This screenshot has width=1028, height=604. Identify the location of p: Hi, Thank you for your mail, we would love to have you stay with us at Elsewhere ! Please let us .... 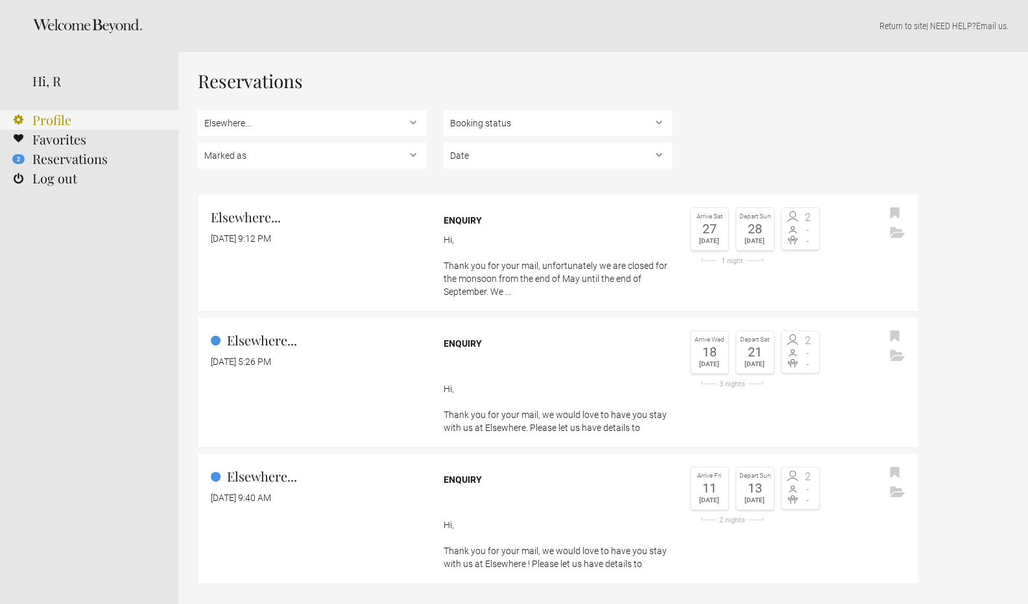
(558, 532).